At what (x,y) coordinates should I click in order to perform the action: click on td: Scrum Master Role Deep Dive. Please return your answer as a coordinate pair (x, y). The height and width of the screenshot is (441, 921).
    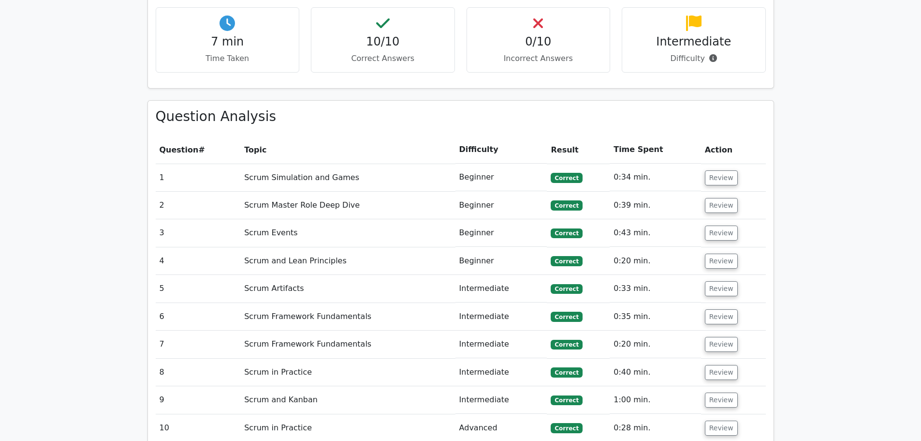
    Looking at the image, I should click on (348, 205).